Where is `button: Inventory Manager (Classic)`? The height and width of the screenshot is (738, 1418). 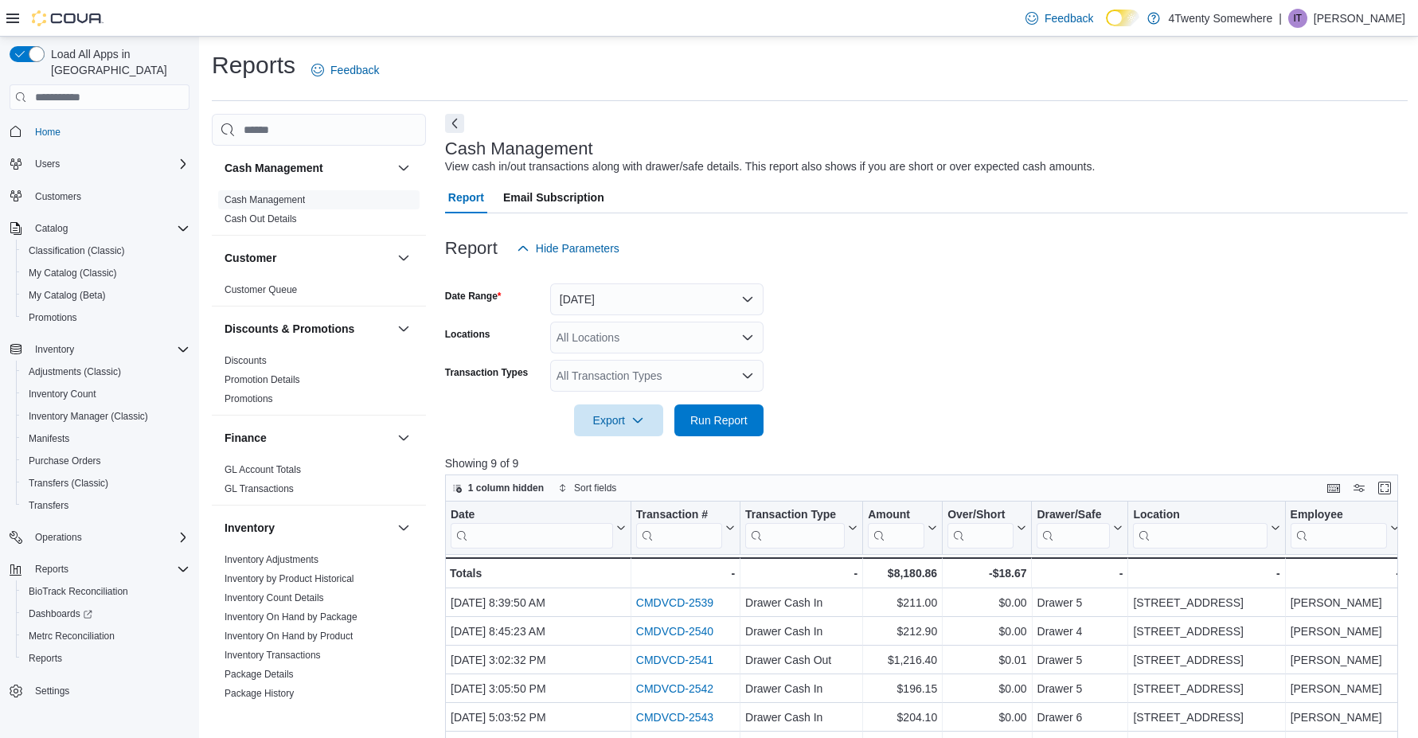
button: Inventory Manager (Classic) is located at coordinates (106, 417).